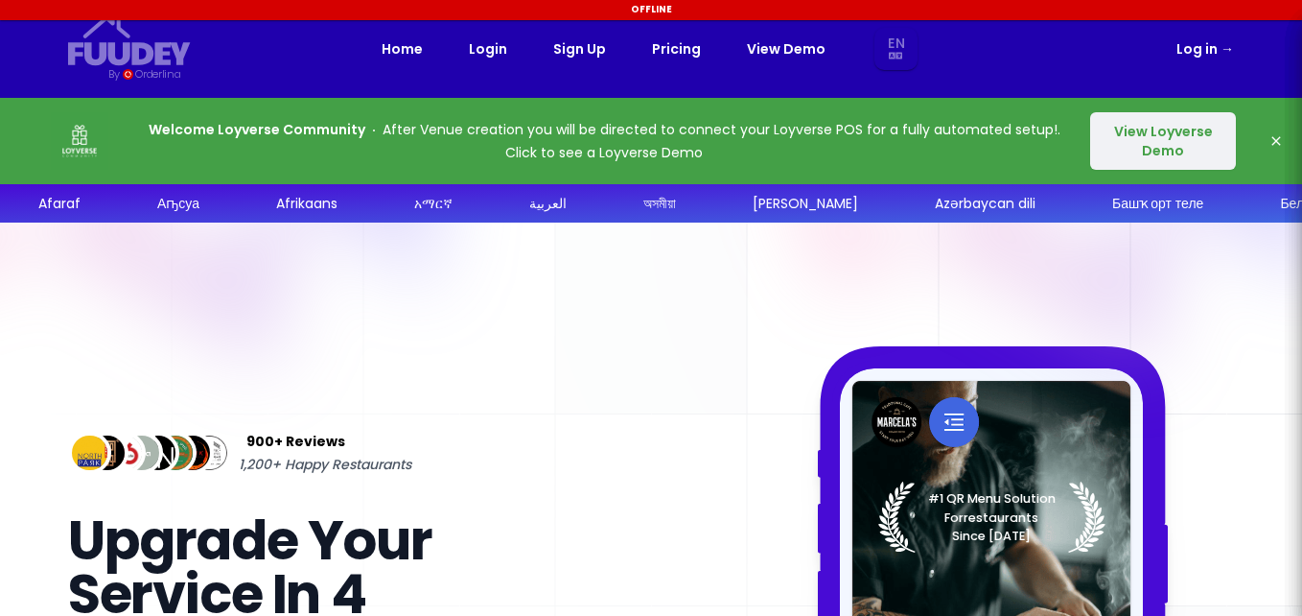 The image size is (1302, 616). Describe the element at coordinates (176, 203) in the screenshot. I see `div: Аҧсуа` at that location.